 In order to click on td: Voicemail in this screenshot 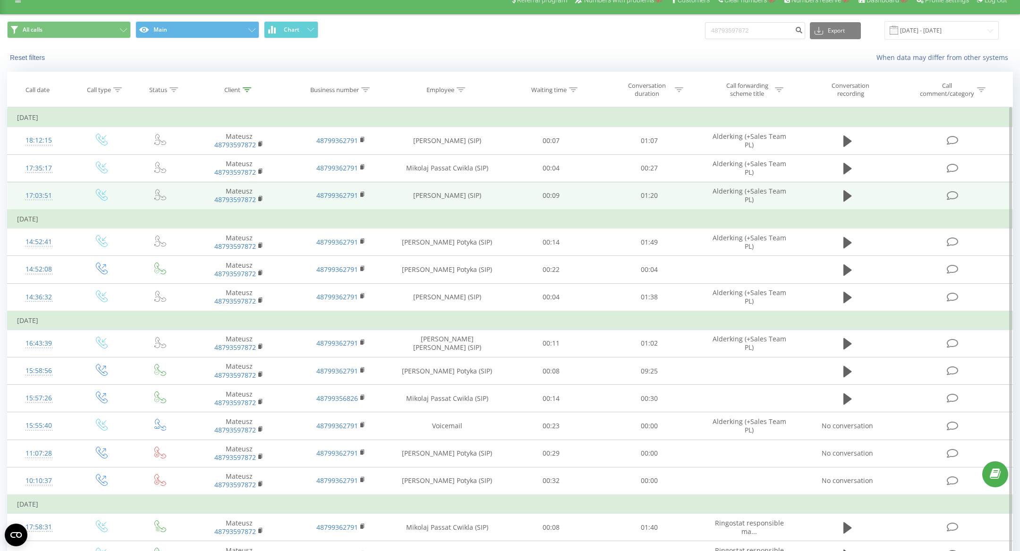, I will do `click(447, 426)`.